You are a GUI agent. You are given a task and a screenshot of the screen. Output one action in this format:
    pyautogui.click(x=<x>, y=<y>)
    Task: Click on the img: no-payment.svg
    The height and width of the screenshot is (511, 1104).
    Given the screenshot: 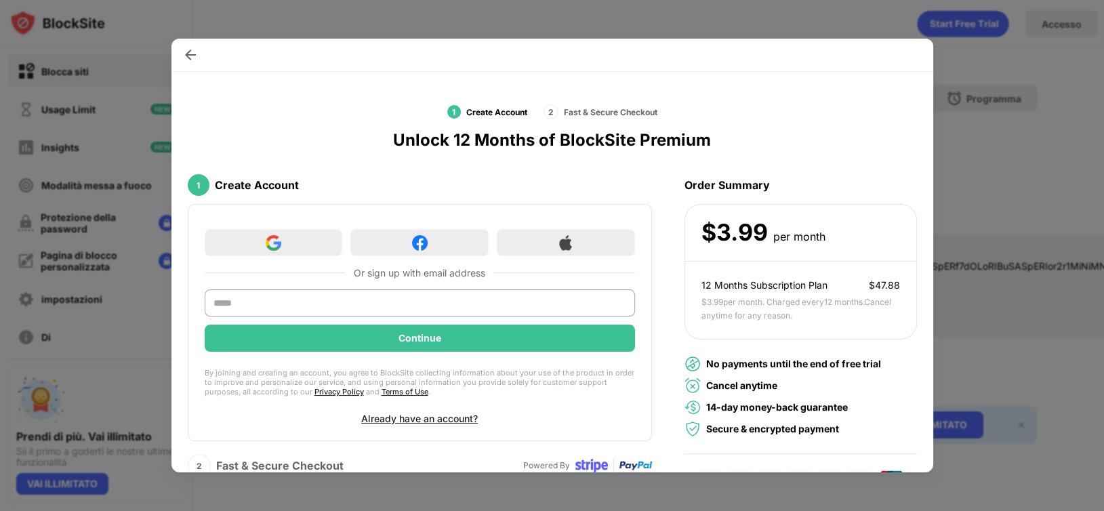 What is the action you would take?
    pyautogui.click(x=693, y=364)
    